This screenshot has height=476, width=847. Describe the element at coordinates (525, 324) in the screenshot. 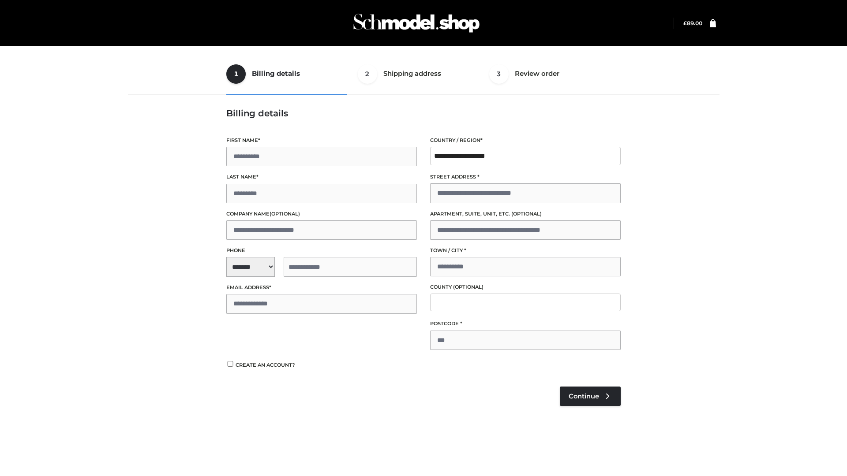

I see `label: Postcode` at that location.